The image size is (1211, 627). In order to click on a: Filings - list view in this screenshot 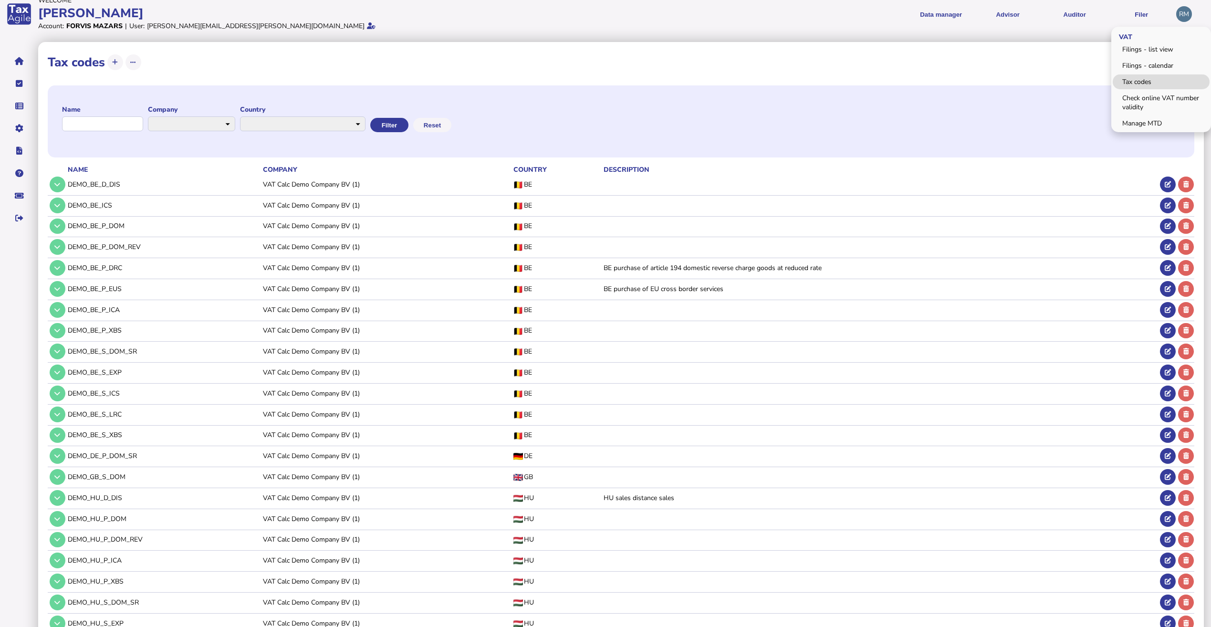, I will do `click(1161, 49)`.